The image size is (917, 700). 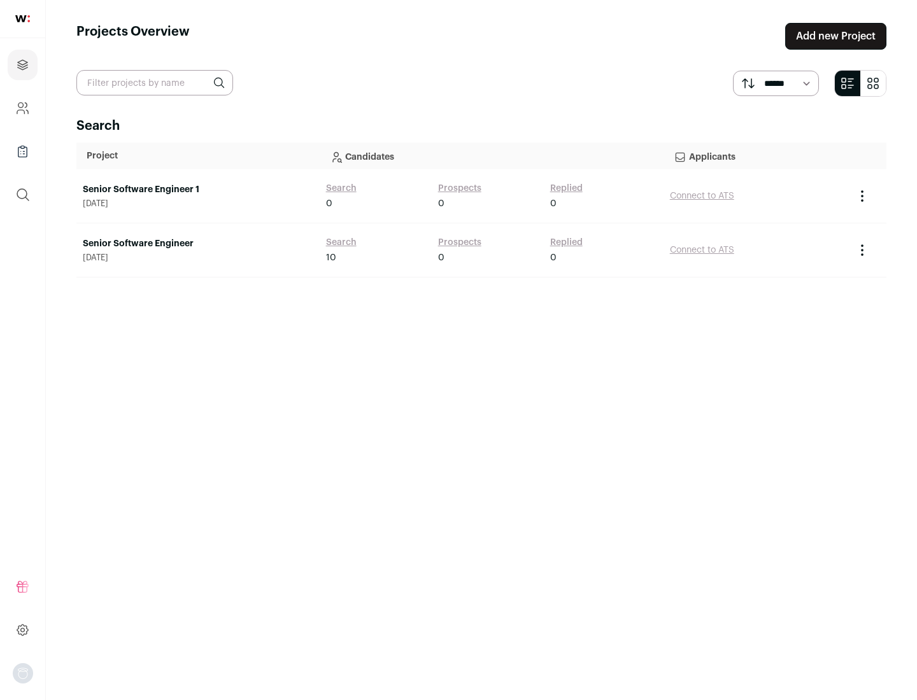 What do you see at coordinates (835, 36) in the screenshot?
I see `a: Add new Project` at bounding box center [835, 36].